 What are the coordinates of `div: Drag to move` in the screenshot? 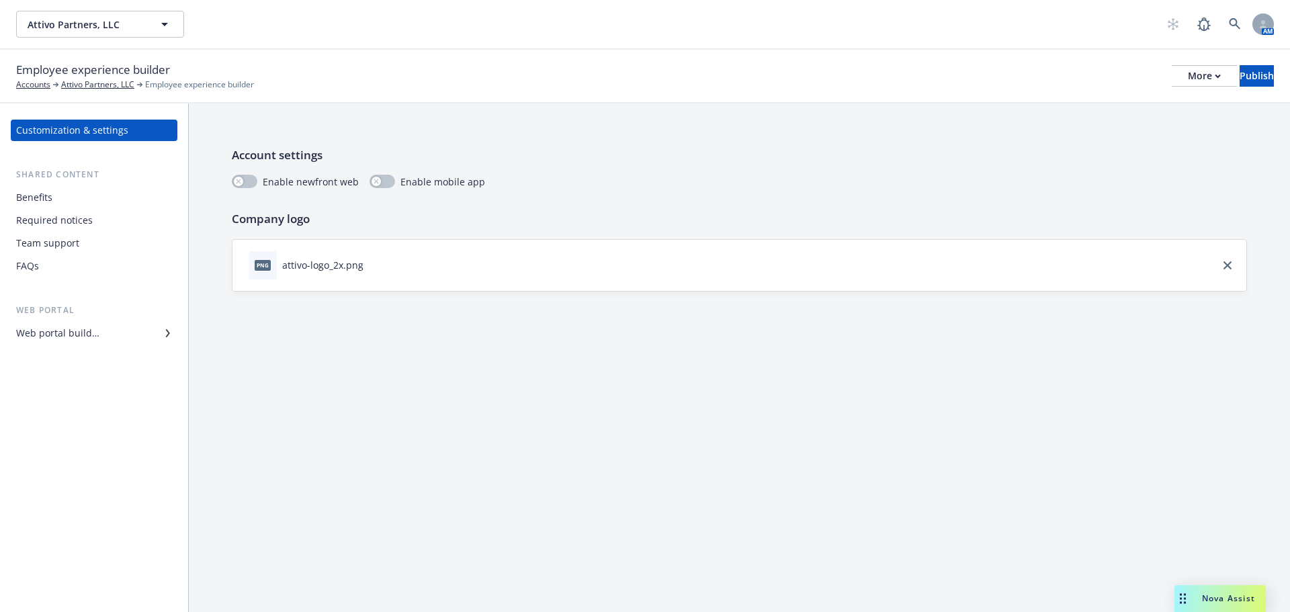 It's located at (1182, 599).